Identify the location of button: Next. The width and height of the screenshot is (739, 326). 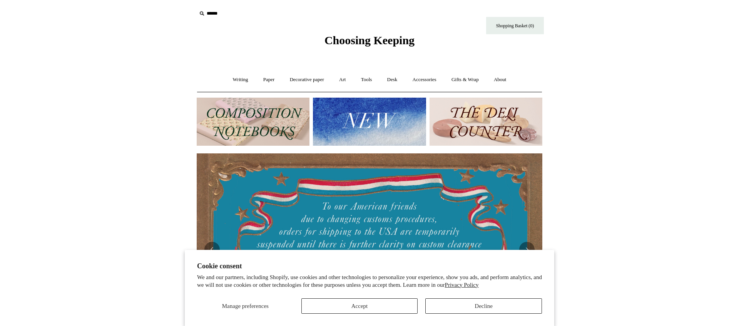
(527, 250).